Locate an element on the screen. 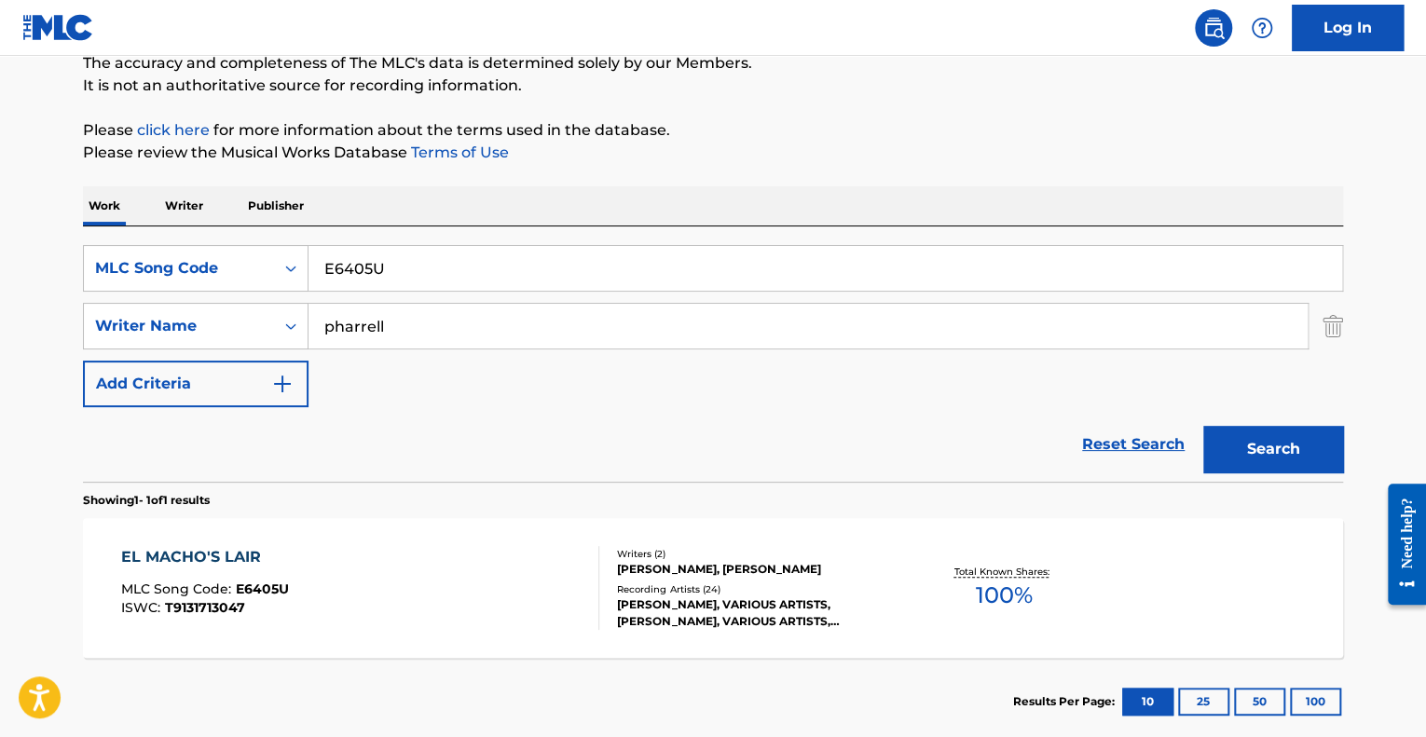 Image resolution: width=1426 pixels, height=737 pixels. img: MLC Logo is located at coordinates (58, 27).